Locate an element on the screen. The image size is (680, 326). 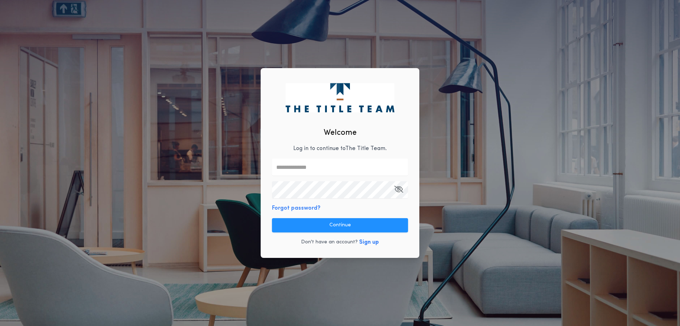
p: Don't have an account? is located at coordinates (330, 242).